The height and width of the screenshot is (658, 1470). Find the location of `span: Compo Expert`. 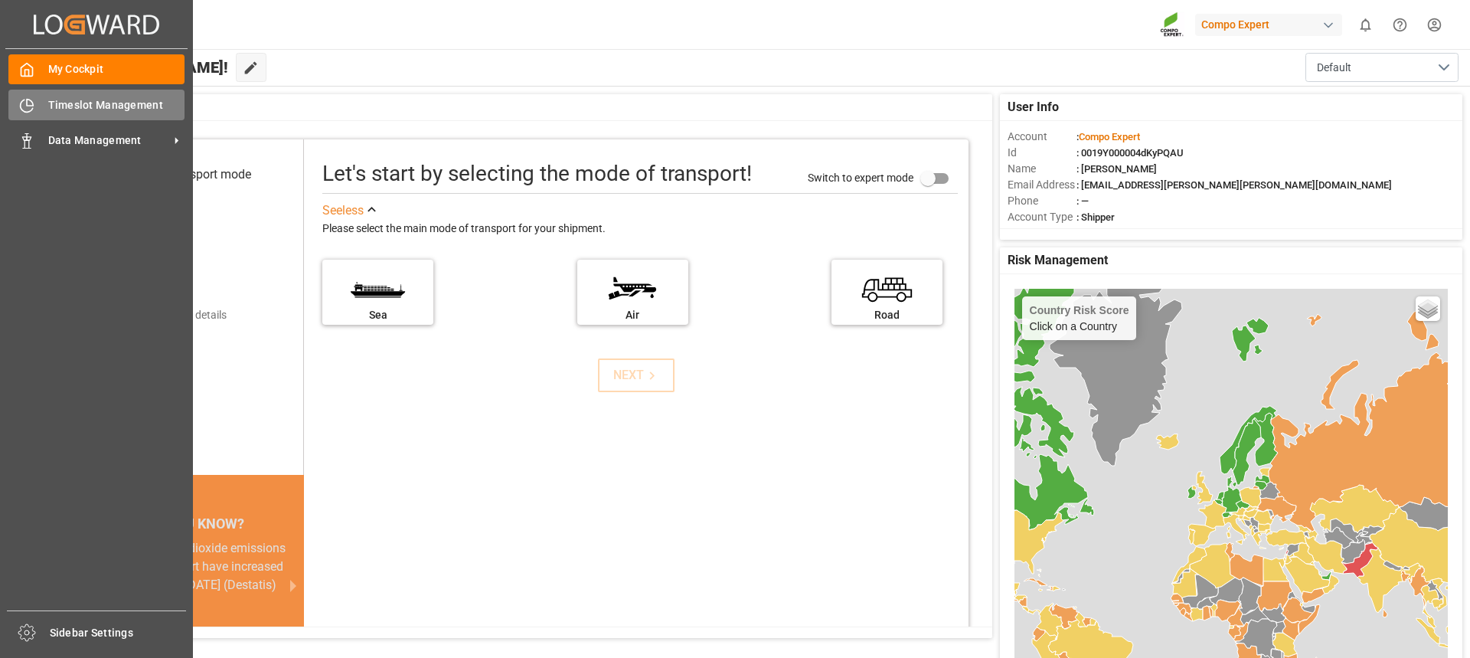

span: Compo Expert is located at coordinates (1110, 136).